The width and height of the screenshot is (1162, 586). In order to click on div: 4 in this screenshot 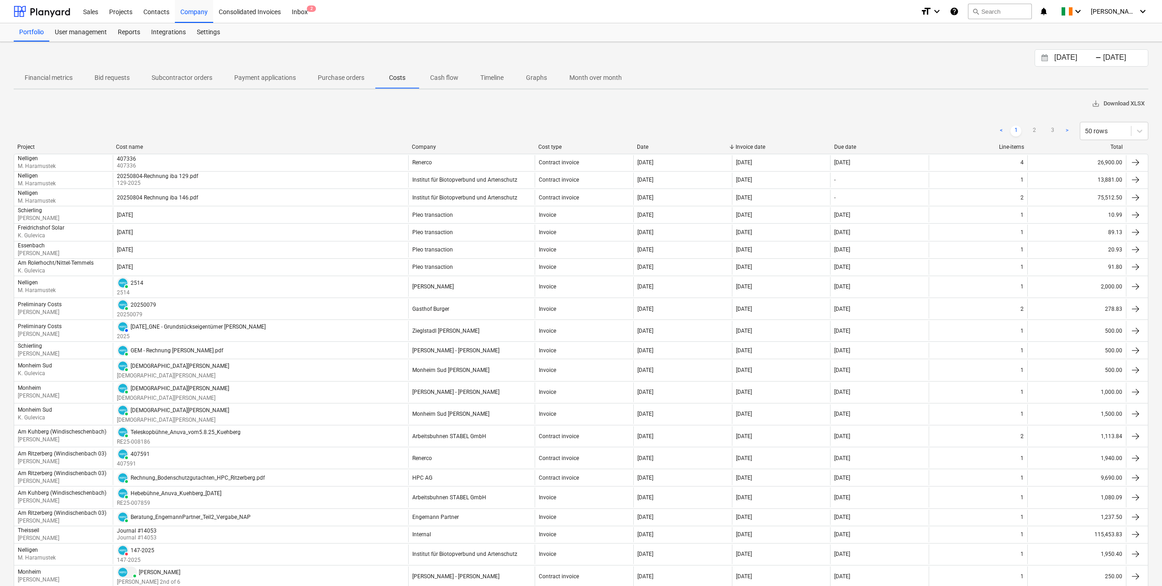, I will do `click(1022, 162)`.